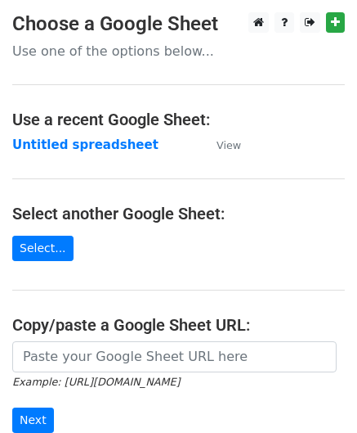  What do you see at coordinates (33, 420) in the screenshot?
I see `input: Next` at bounding box center [33, 420].